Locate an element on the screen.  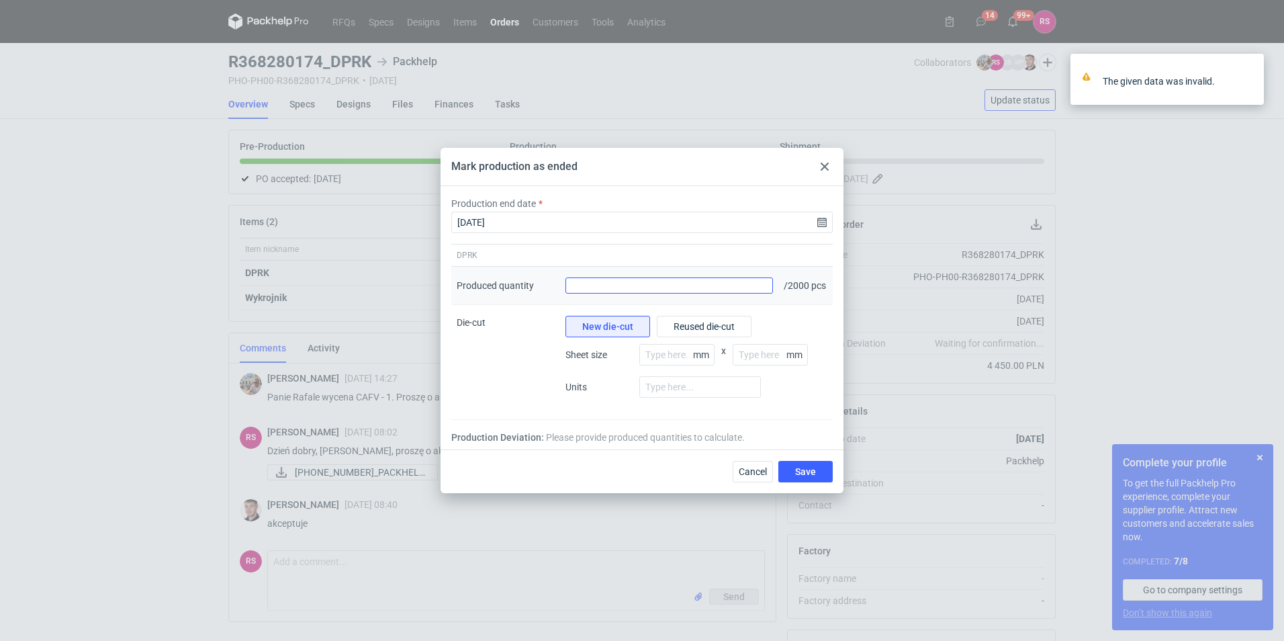
span: Please provide produced quantities to calculate. is located at coordinates (646, 437).